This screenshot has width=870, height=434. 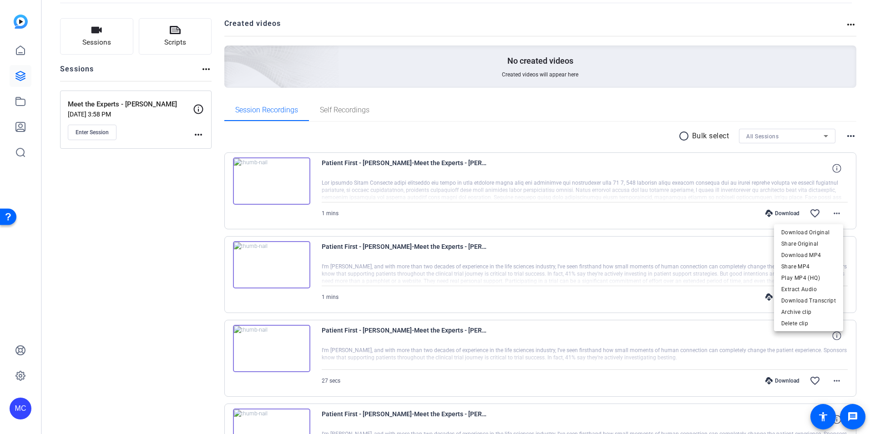 I want to click on span: Share Original, so click(x=809, y=244).